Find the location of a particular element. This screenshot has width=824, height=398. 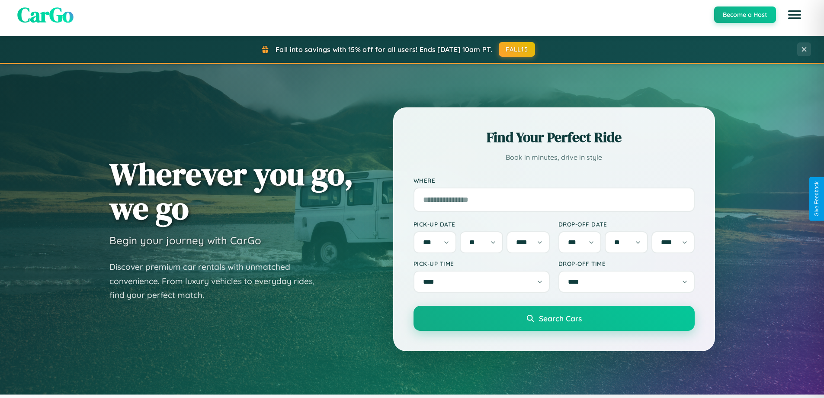

span: Search Cars is located at coordinates (560, 318).